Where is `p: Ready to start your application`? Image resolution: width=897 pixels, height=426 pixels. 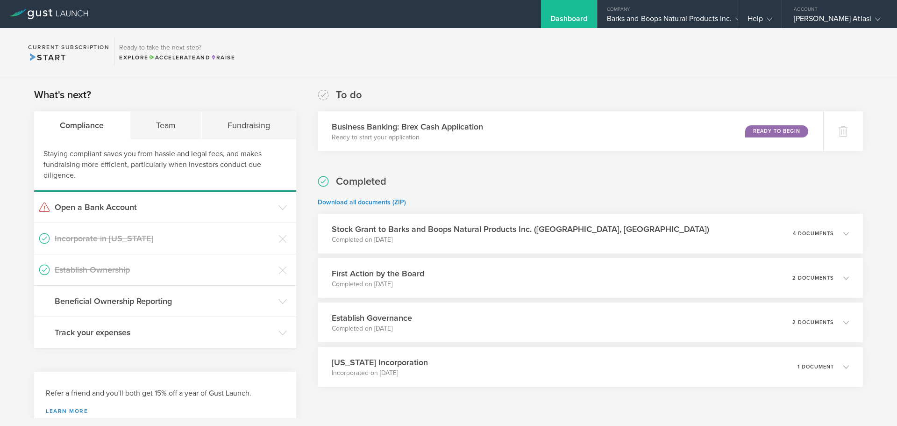 p: Ready to start your application is located at coordinates (407, 137).